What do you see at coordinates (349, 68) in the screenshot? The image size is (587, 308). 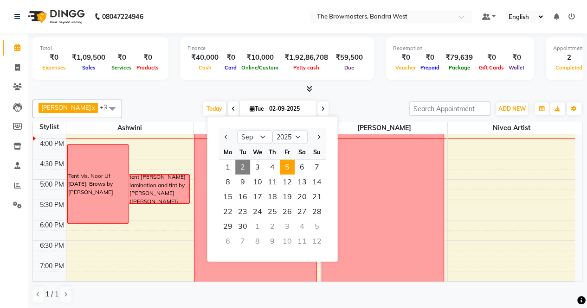 I see `span: Due` at bounding box center [349, 68].